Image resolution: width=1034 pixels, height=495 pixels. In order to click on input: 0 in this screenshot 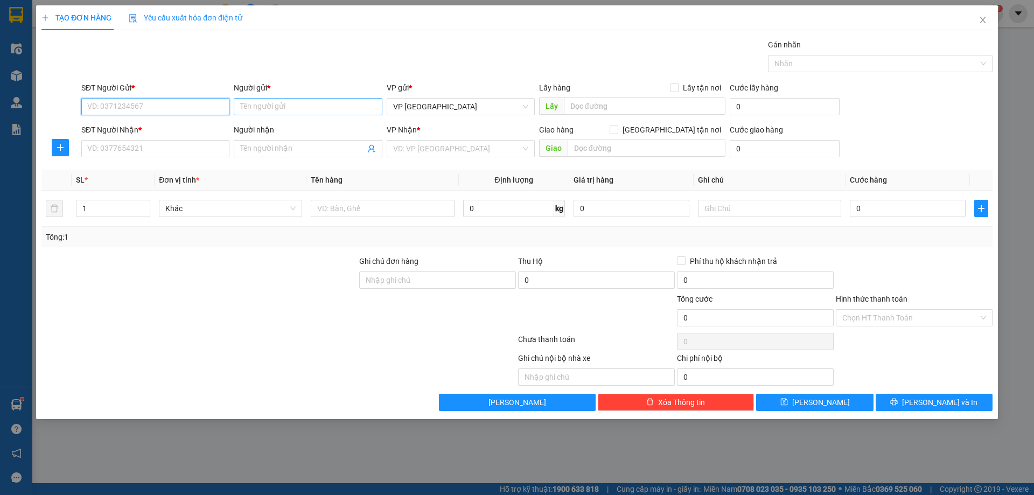, I will do `click(631, 208)`.